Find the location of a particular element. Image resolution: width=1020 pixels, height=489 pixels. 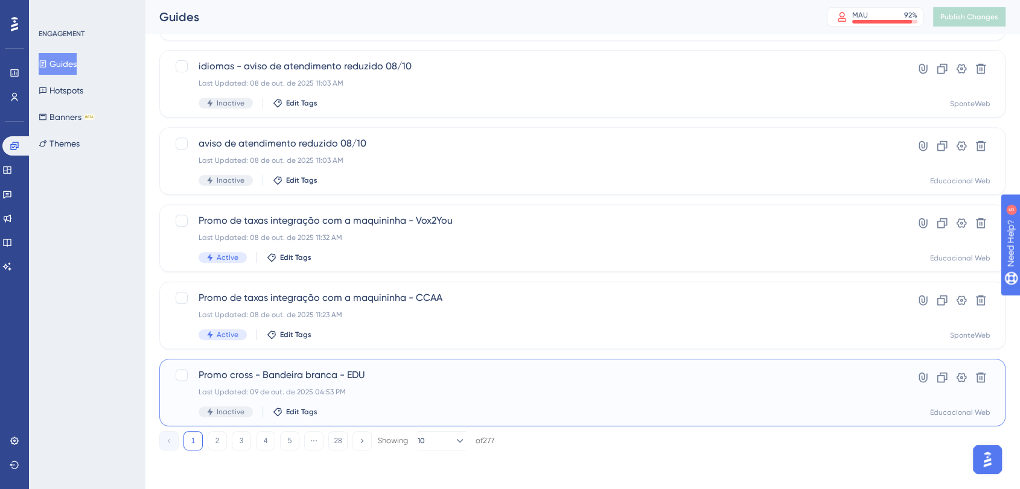

button: Hotspots is located at coordinates (61, 91).